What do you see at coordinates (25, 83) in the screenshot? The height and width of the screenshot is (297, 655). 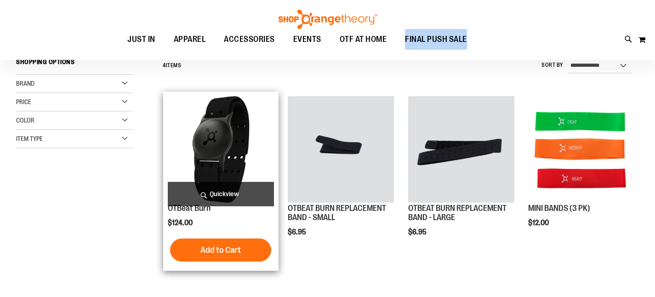 I see `span: Brand` at bounding box center [25, 83].